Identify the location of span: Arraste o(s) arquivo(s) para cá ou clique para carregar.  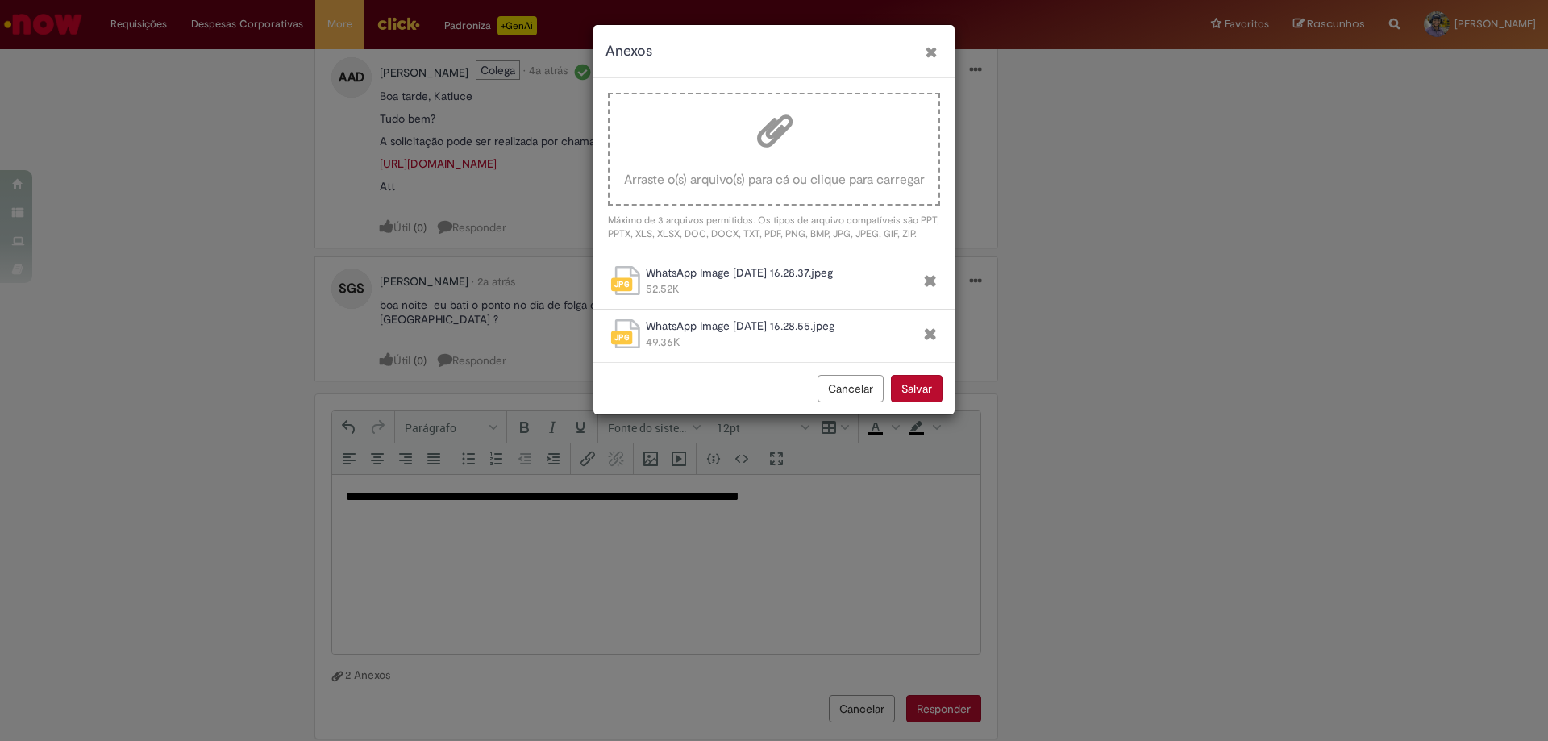
(774, 174).